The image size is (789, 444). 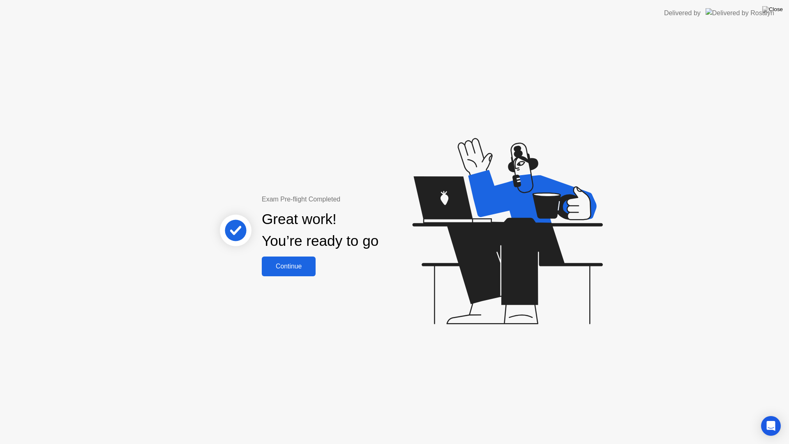 What do you see at coordinates (289, 266) in the screenshot?
I see `button: Continue` at bounding box center [289, 266].